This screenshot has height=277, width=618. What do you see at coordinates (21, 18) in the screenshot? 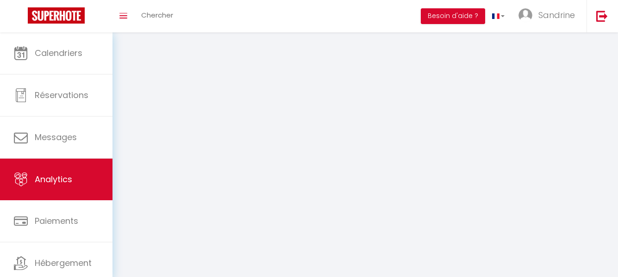
I see `button: Ouvrir le widget de chat LiveChat` at bounding box center [21, 18].